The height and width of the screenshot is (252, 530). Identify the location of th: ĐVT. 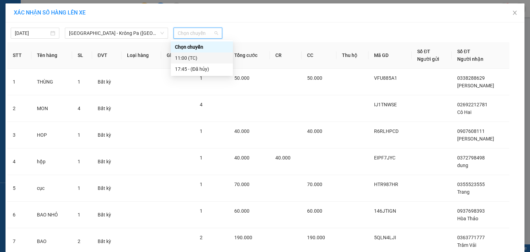
(107, 55).